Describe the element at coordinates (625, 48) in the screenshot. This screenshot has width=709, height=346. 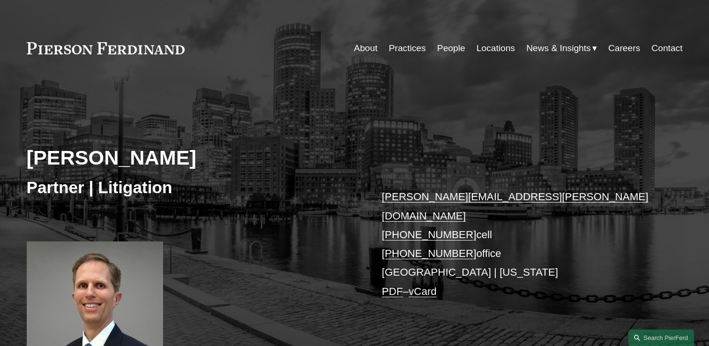
I see `a: Careers` at that location.